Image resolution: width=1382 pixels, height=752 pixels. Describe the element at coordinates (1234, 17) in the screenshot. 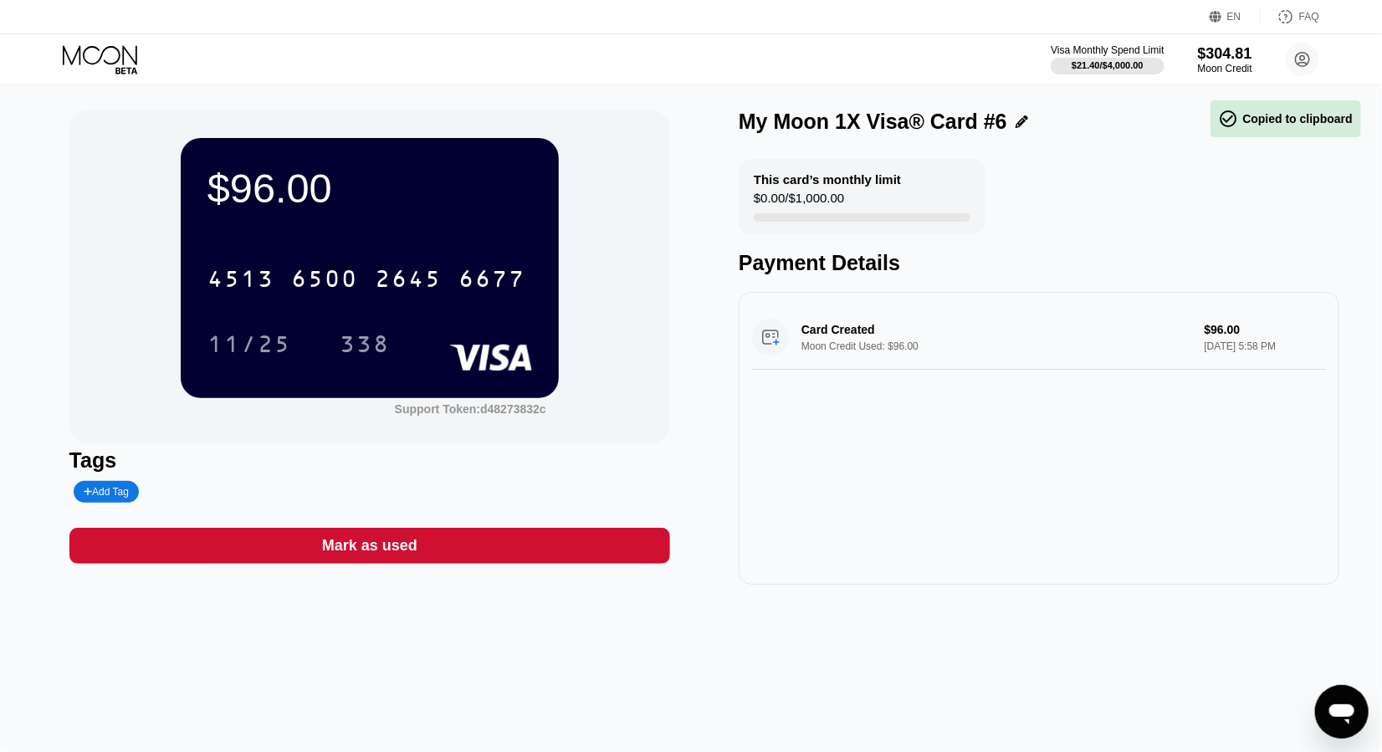

I see `div: EN` at that location.